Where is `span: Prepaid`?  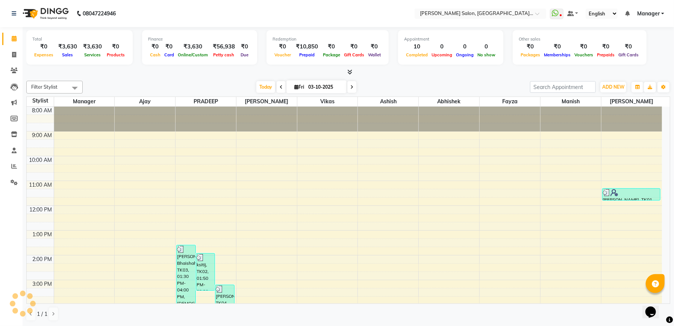
span: Prepaid is located at coordinates (307, 55).